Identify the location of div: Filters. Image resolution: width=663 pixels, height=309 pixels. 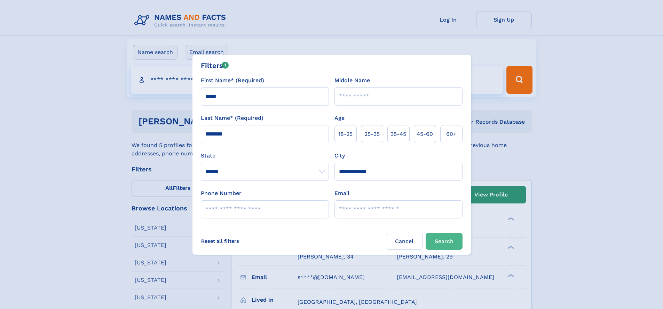
(215, 65).